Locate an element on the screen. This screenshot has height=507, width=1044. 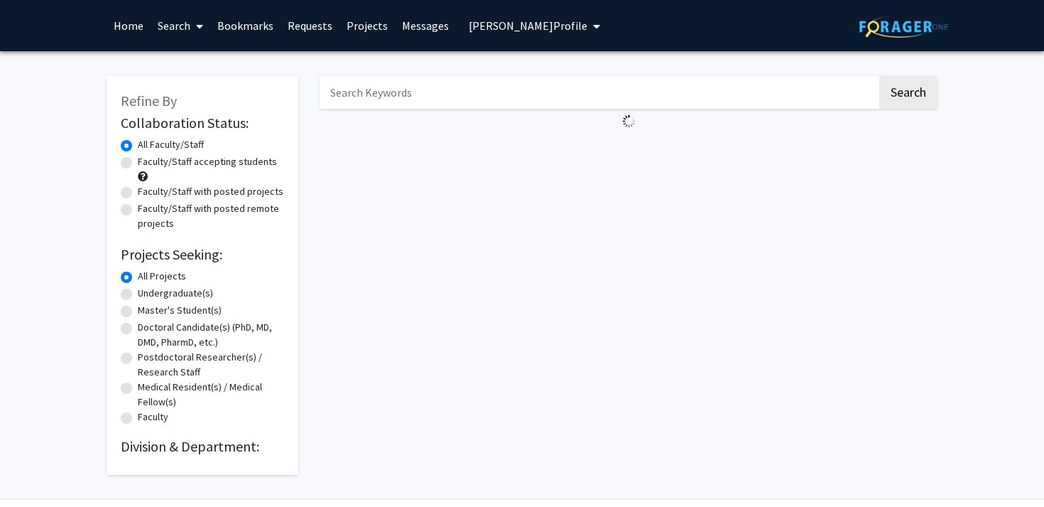
label: All Faculty/Staff is located at coordinates (170, 144).